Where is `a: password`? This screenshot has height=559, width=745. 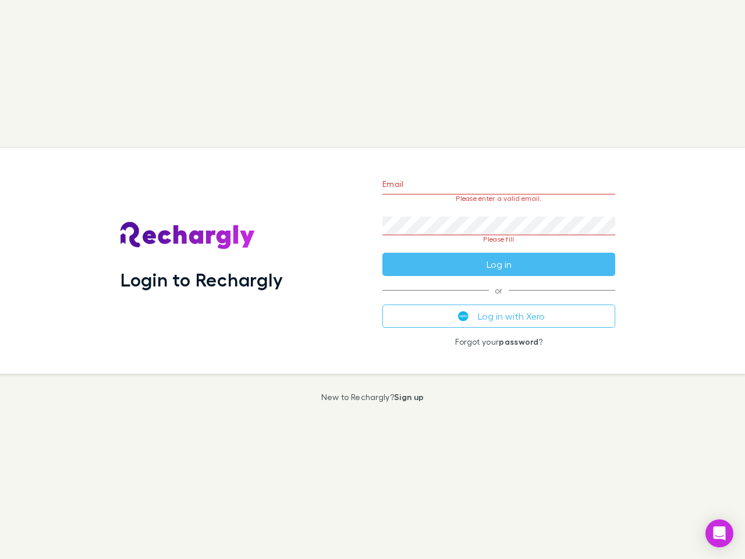
a: password is located at coordinates (519, 341).